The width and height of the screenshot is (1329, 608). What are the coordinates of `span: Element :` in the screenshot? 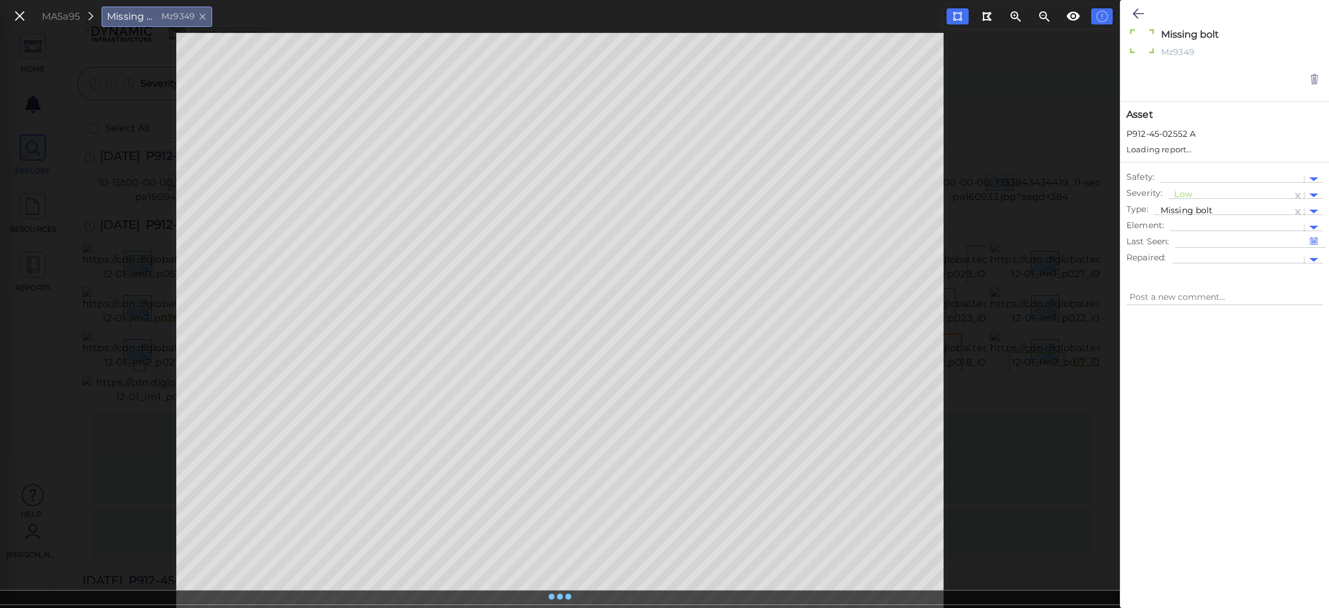 It's located at (1145, 225).